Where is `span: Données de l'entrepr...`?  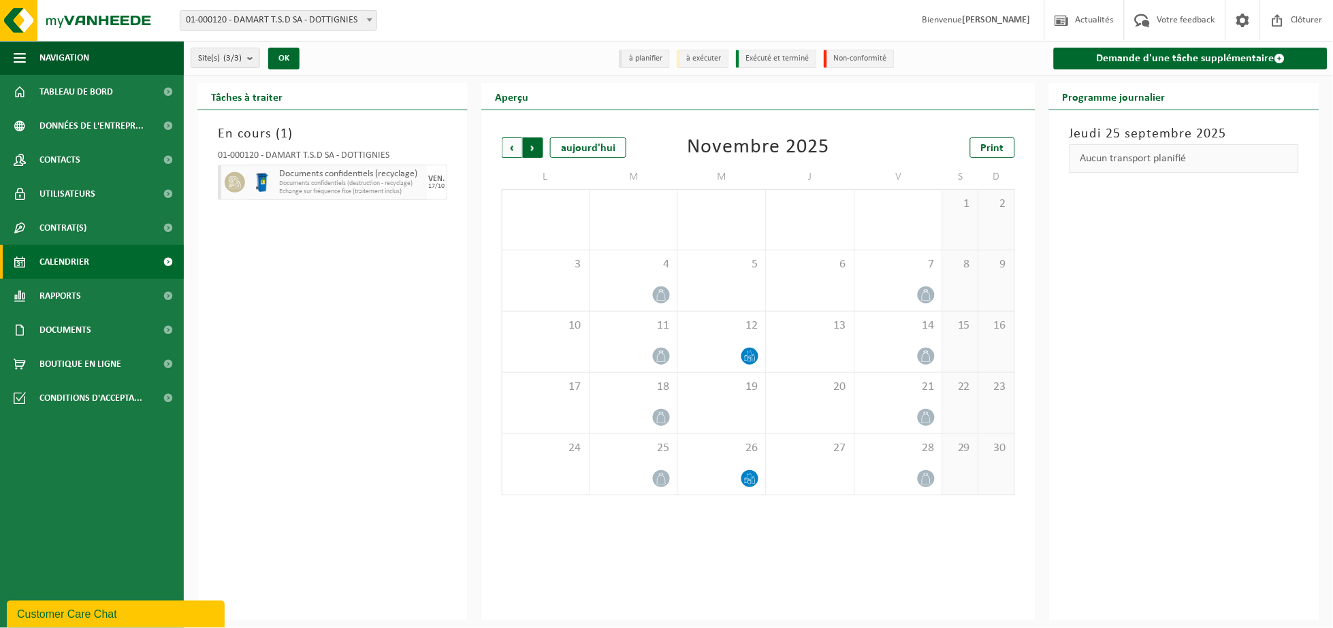
span: Données de l'entrepr... is located at coordinates (91, 126).